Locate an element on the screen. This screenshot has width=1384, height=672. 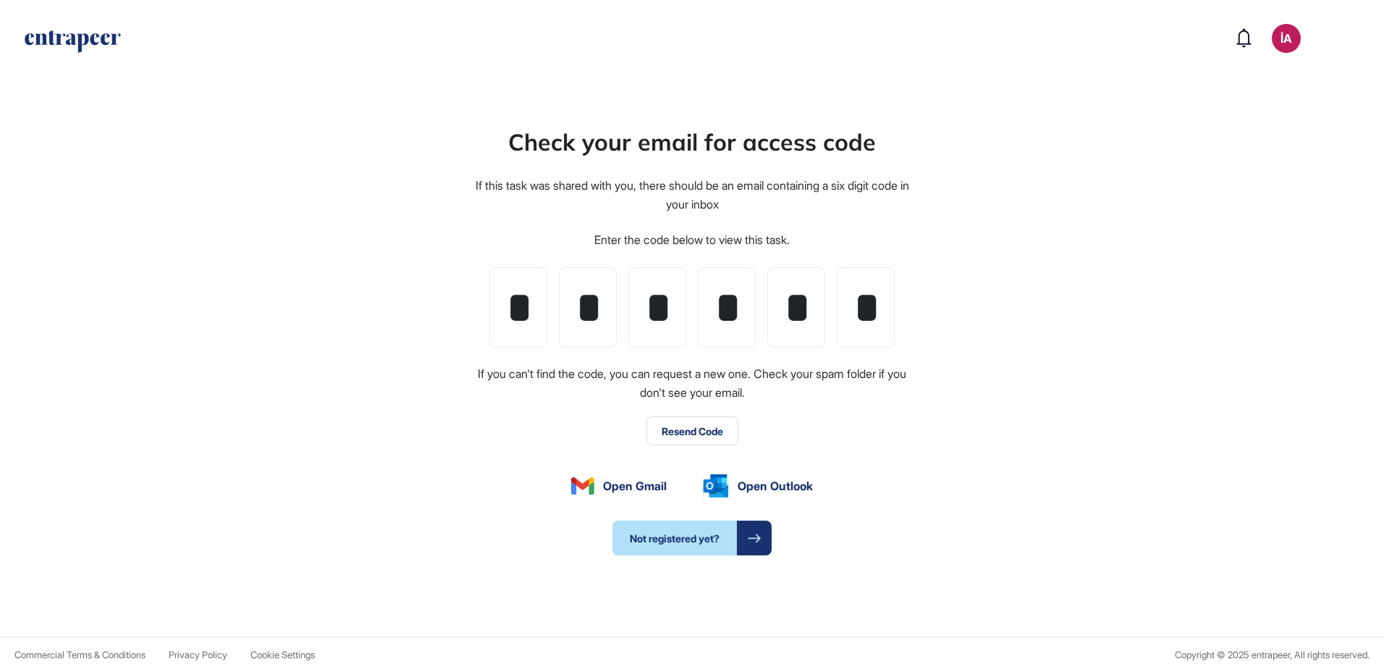
a: Commercial Terms & Conditions is located at coordinates (80, 654).